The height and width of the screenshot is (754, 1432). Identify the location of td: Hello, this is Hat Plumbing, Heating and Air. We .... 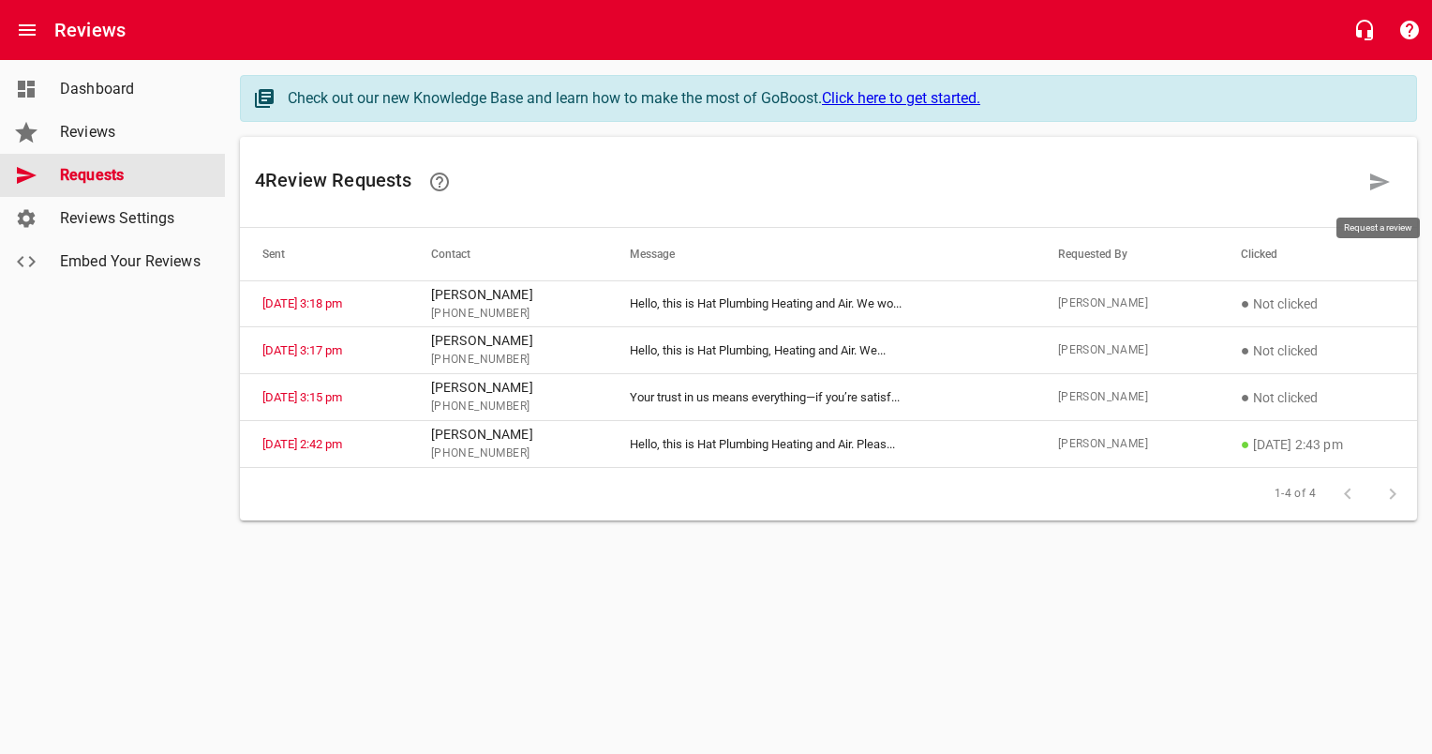
(821, 351).